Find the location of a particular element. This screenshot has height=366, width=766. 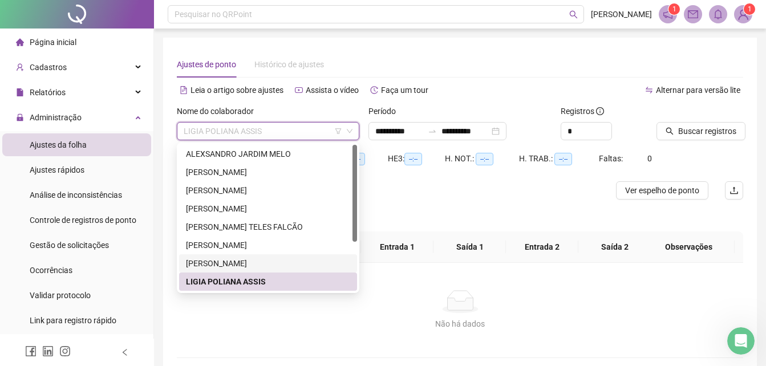

div: IANKA OLIVEIRA DE CARVALHO is located at coordinates (268, 191).